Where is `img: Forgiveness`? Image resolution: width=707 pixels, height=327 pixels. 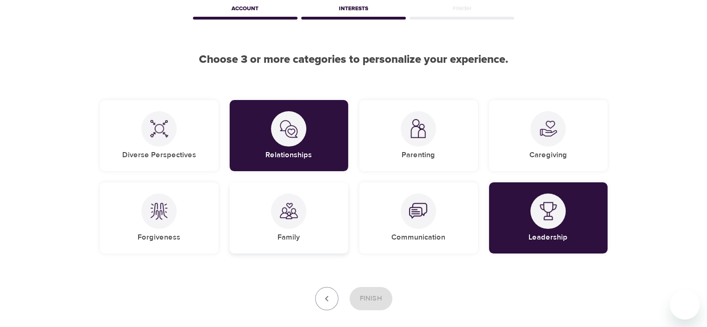
img: Forgiveness is located at coordinates (159, 211).